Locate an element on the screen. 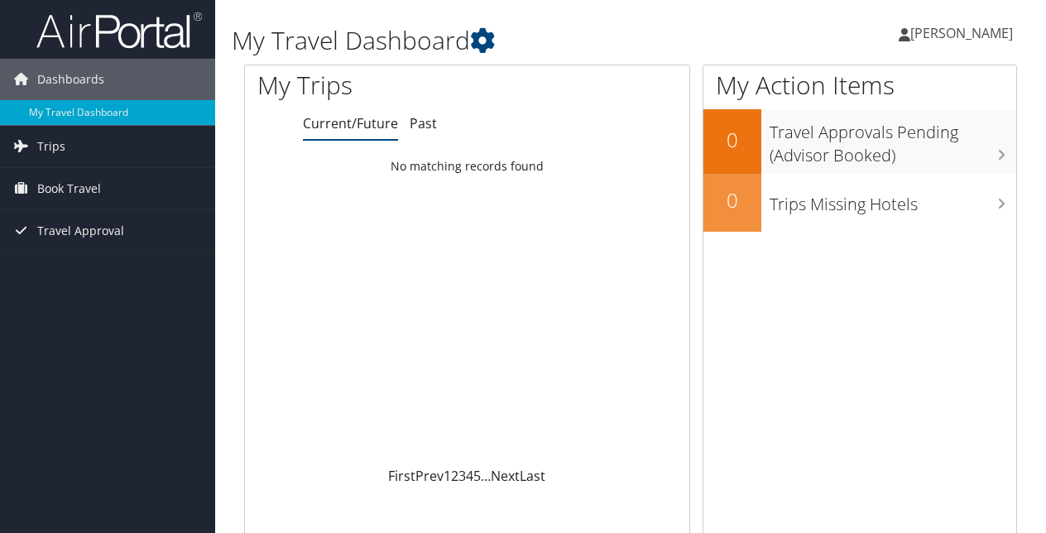  span: Book Travel is located at coordinates (69, 189).